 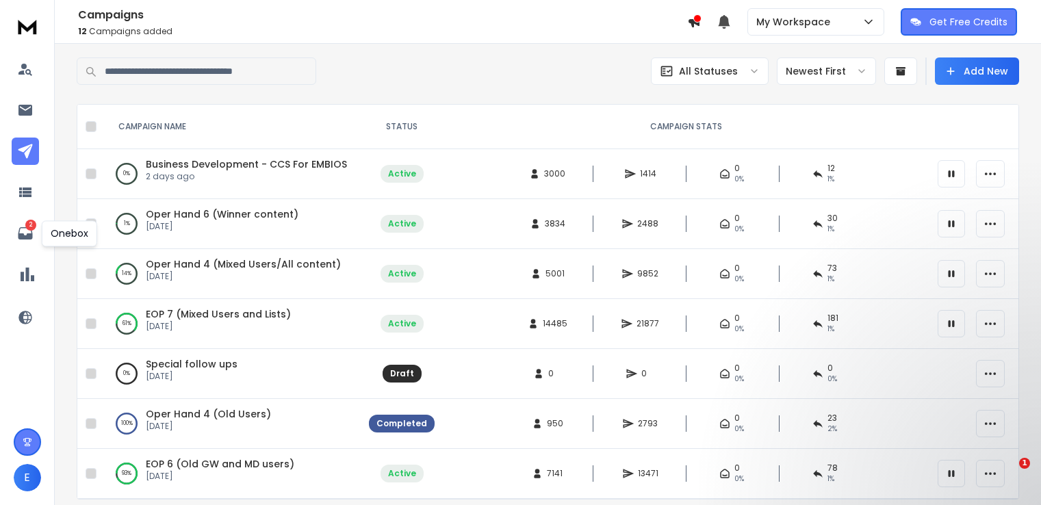 What do you see at coordinates (555, 474) in the screenshot?
I see `span: 7141` at bounding box center [555, 474].